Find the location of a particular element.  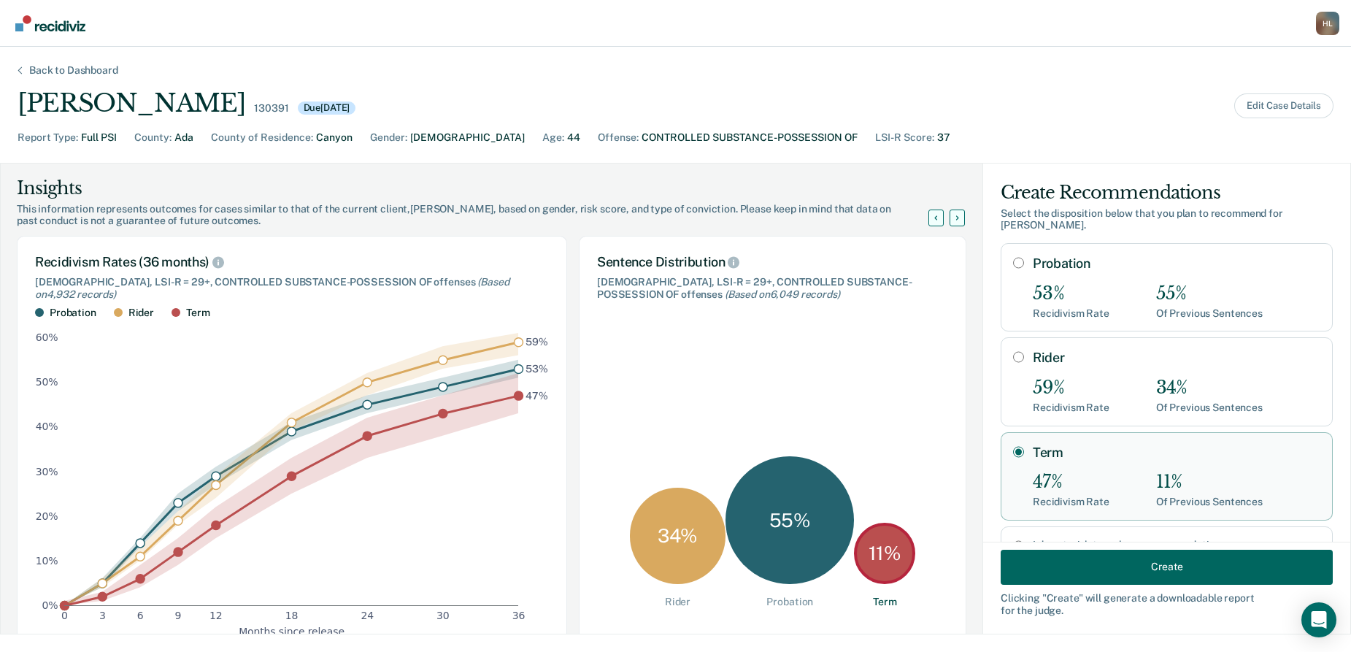

img: Recidiviz is located at coordinates (50, 23).